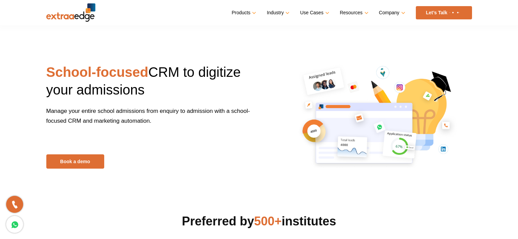 The height and width of the screenshot is (239, 518). What do you see at coordinates (379, 116) in the screenshot?
I see `img: school-focused-crm` at bounding box center [379, 116].